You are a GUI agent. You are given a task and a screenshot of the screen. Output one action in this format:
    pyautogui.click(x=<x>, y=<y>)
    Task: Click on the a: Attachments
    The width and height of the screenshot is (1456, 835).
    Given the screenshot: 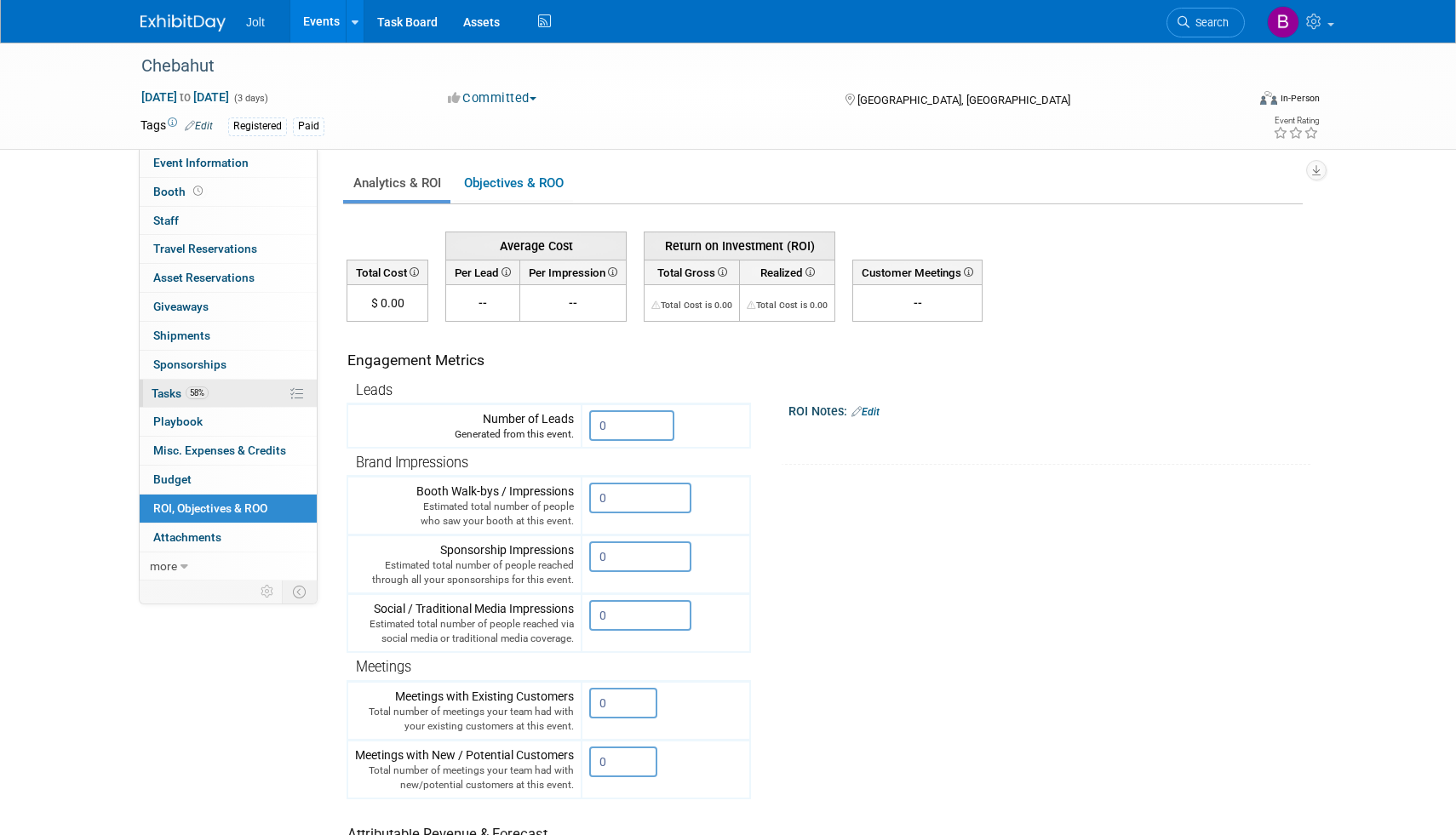 What is the action you would take?
    pyautogui.click(x=228, y=537)
    